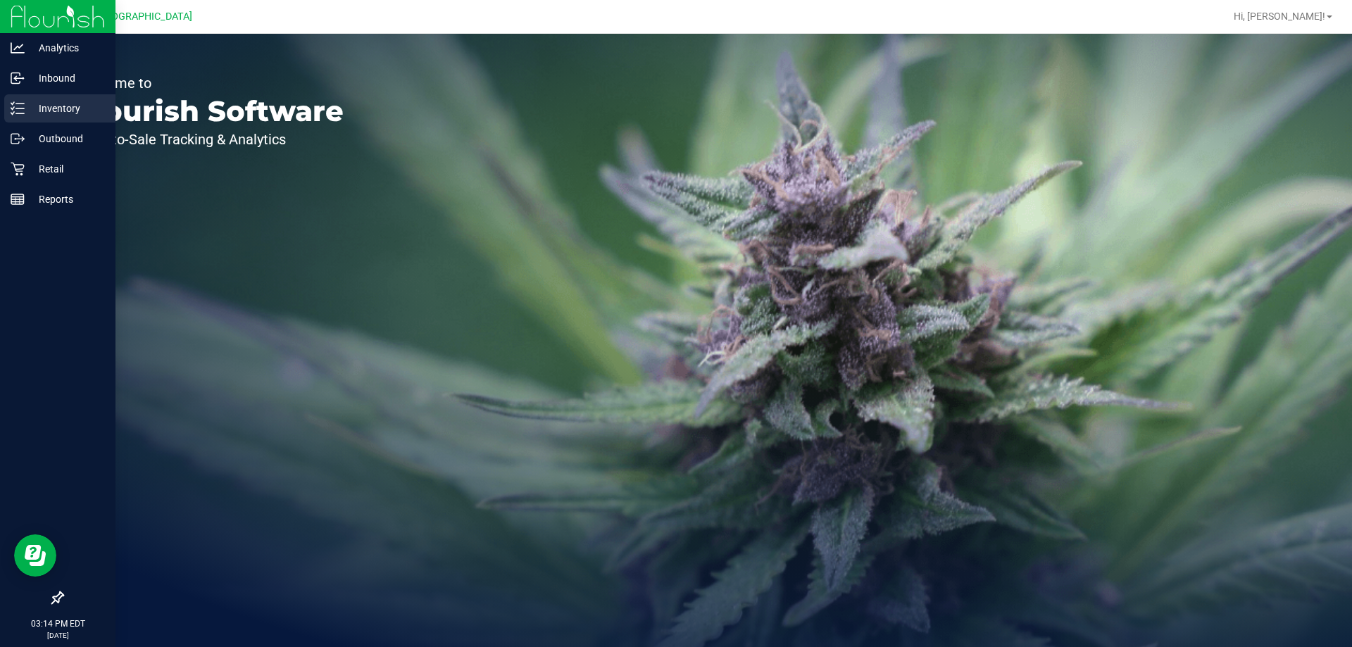 The height and width of the screenshot is (647, 1352). Describe the element at coordinates (18, 78) in the screenshot. I see `inline-svg: Inbound` at that location.